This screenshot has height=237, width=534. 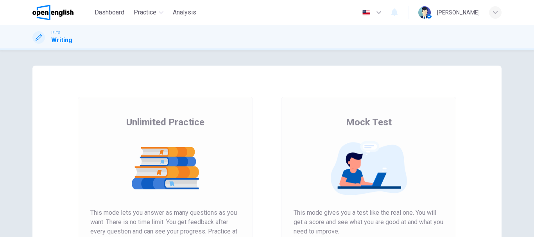 I want to click on span: Unlimited Practice, so click(x=165, y=122).